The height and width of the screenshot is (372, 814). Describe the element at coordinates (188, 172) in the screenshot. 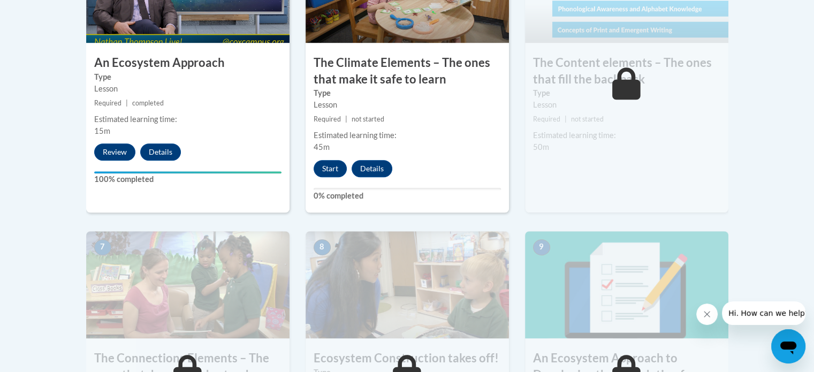

I see `div: Your progress` at that location.